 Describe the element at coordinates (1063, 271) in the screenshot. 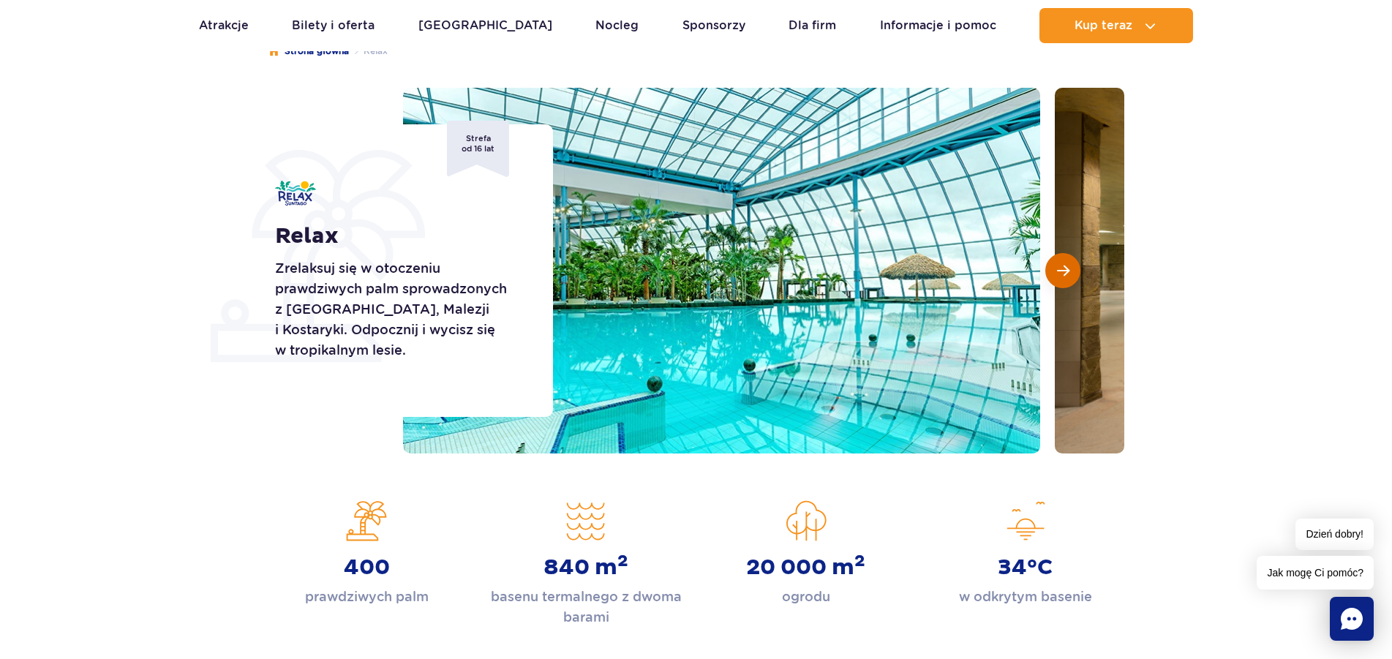

I see `button: Następny slajd` at that location.